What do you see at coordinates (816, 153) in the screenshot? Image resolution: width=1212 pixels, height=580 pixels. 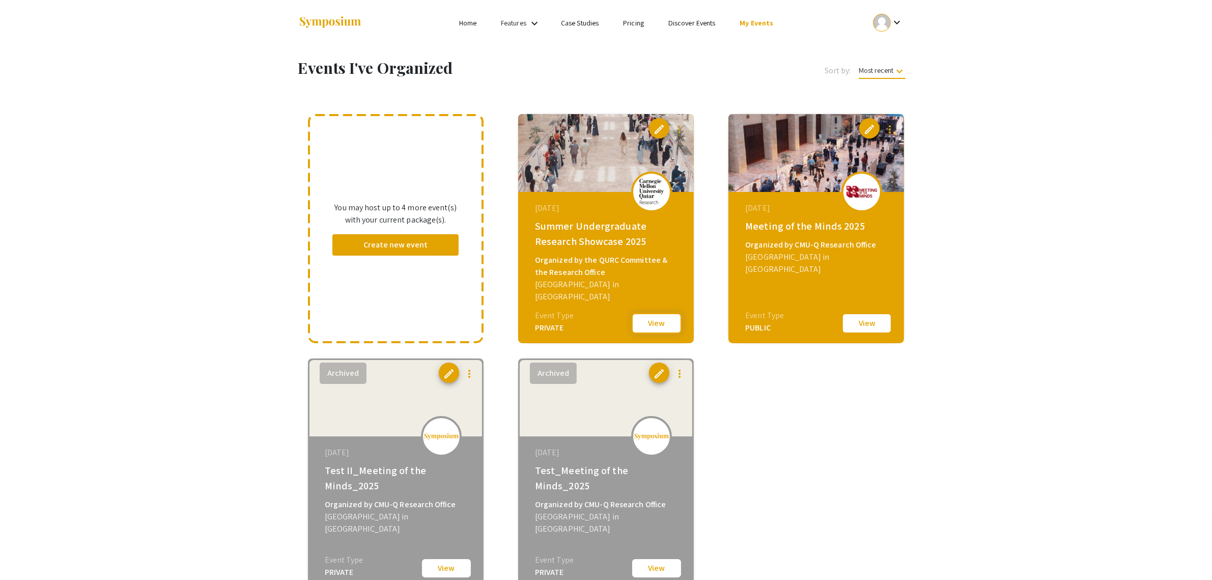 I see `img: meeting-of-the-minds-2025_eventCoverPhoto_366ce9__thumb.jpg` at bounding box center [816, 153].